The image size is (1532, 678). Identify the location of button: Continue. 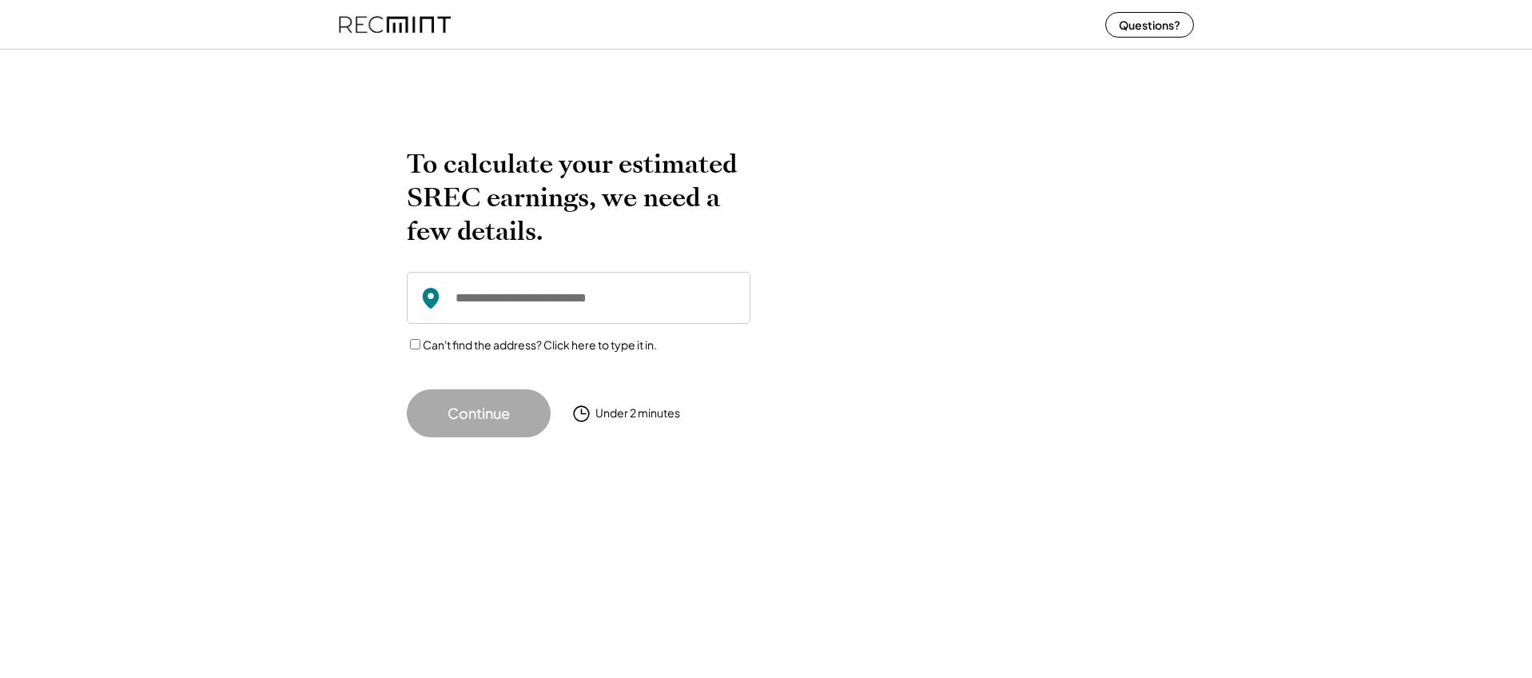
(479, 413).